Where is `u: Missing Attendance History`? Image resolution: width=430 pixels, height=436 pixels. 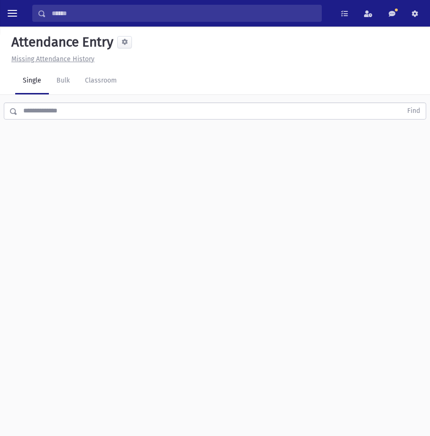
u: Missing Attendance History is located at coordinates (53, 59).